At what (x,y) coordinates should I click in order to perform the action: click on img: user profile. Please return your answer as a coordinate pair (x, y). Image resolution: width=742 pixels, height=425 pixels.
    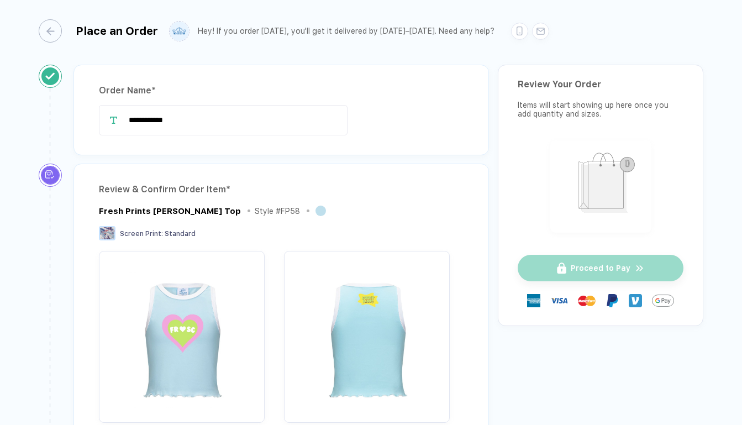
    Looking at the image, I should click on (179, 31).